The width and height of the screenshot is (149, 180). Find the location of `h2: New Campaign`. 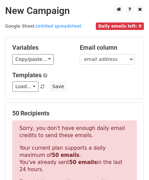

h2: New Campaign is located at coordinates (74, 11).